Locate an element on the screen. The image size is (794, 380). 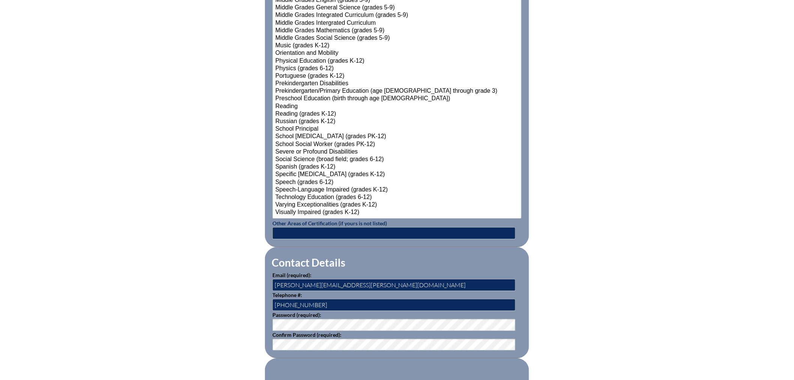
option: Physical Education (grades K-12) is located at coordinates (397, 61).